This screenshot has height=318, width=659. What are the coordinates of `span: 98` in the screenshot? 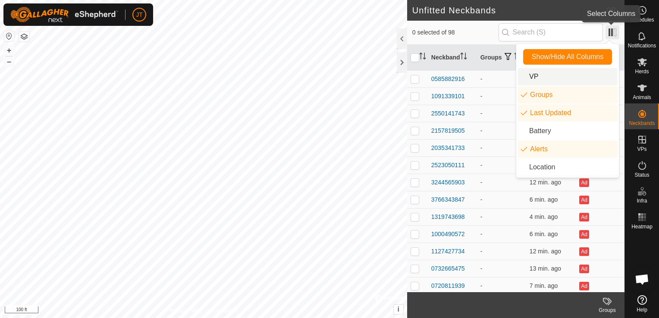 It's located at (611, 10).